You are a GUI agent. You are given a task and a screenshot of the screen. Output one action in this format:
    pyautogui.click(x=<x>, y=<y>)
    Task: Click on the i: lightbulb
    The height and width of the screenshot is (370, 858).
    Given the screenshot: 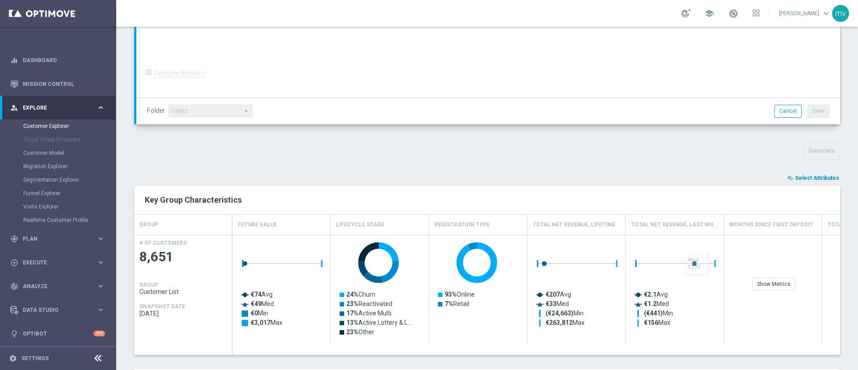 What is the action you would take?
    pyautogui.click(x=14, y=334)
    